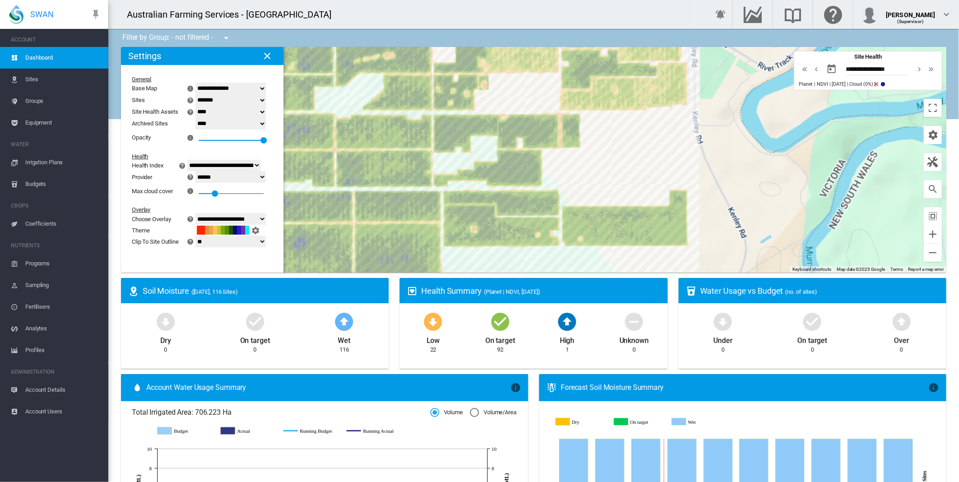  Describe the element at coordinates (870, 14) in the screenshot. I see `img: profile.jpg` at that location.